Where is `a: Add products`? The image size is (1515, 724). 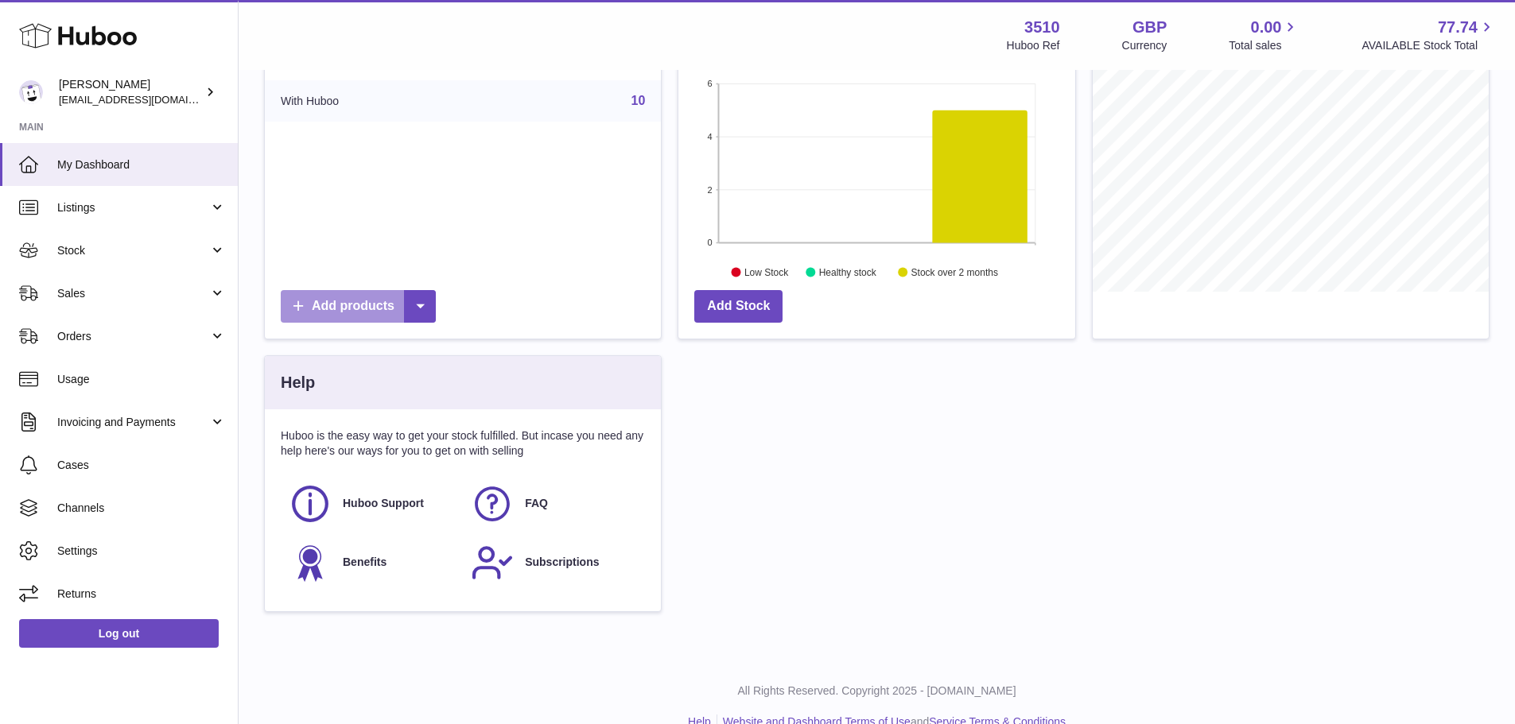 a: Add products is located at coordinates (358, 306).